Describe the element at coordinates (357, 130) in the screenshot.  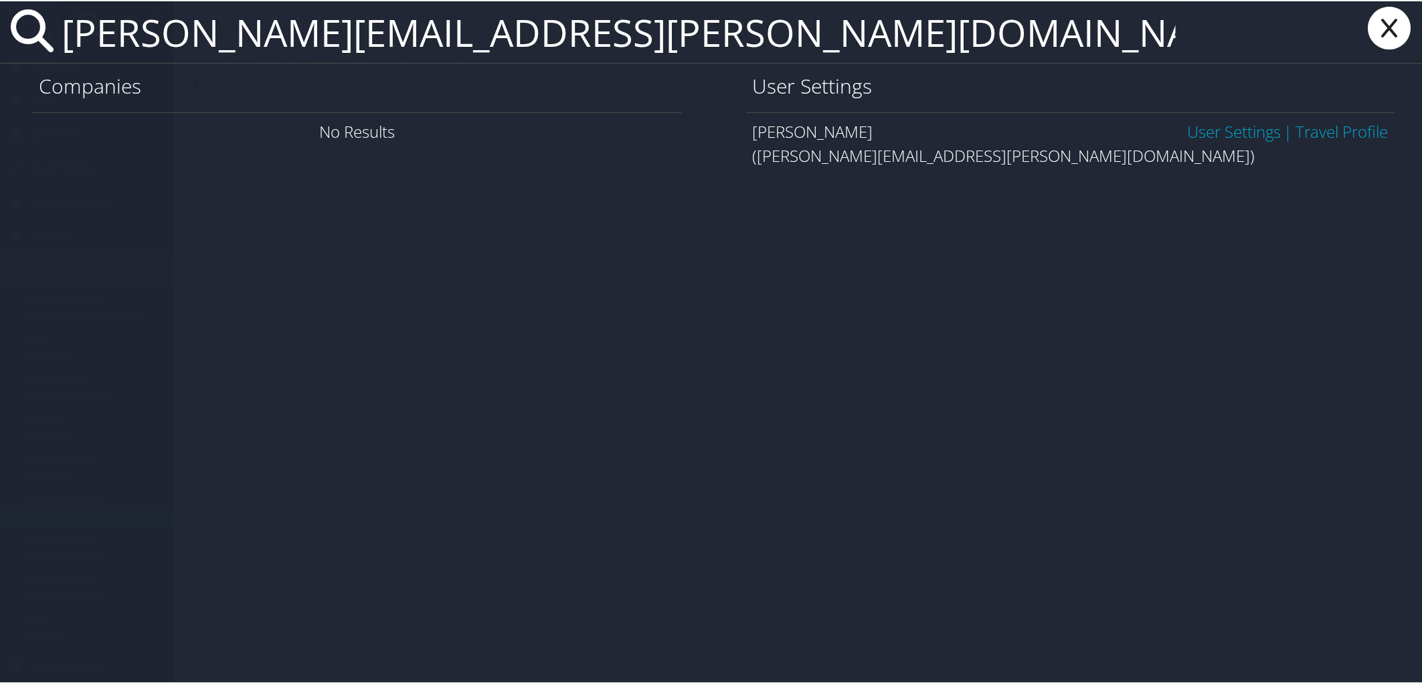
I see `div: No Results` at that location.